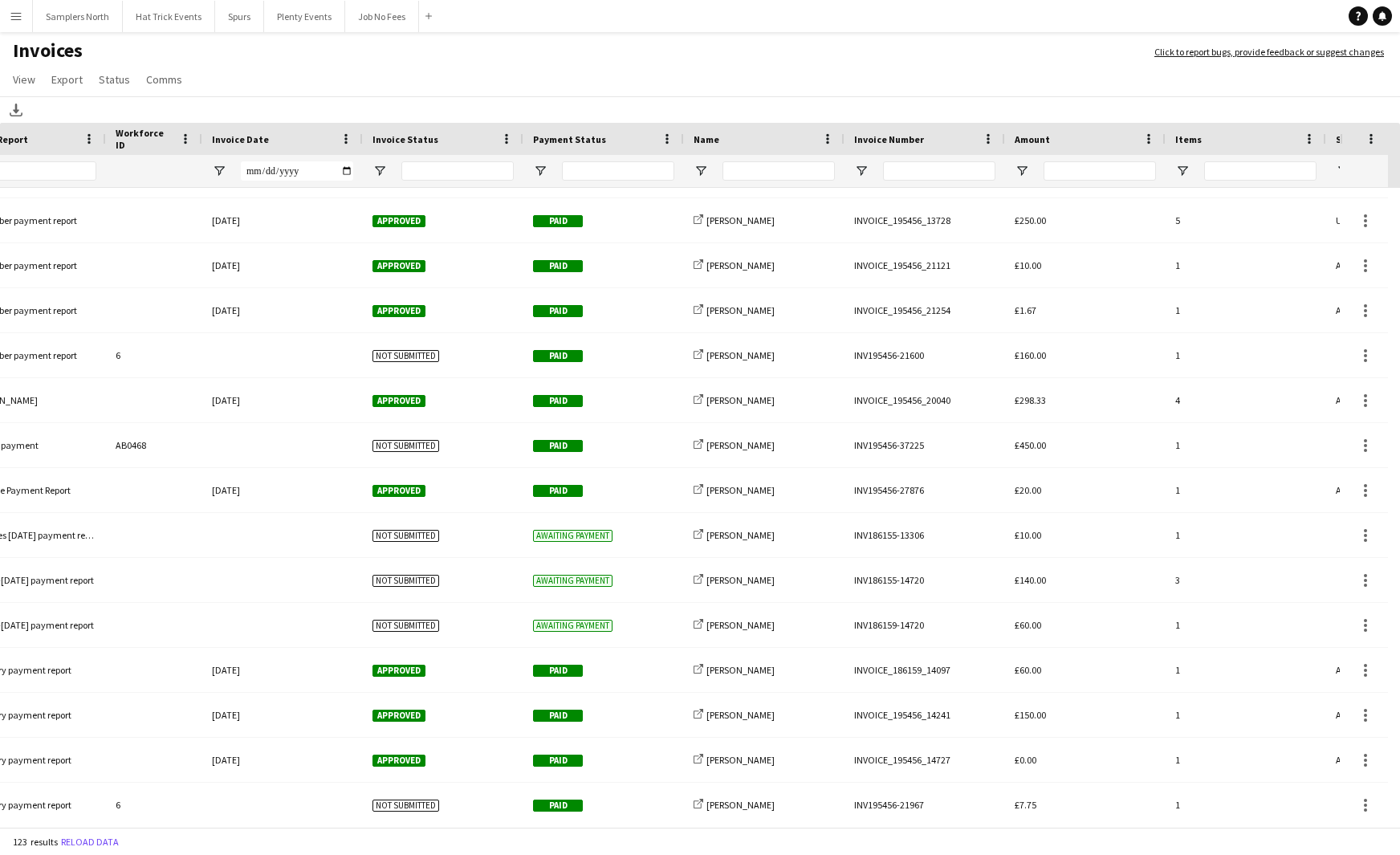 Image resolution: width=1400 pixels, height=855 pixels. What do you see at coordinates (1245, 400) in the screenshot?
I see `div: 4` at bounding box center [1245, 400].